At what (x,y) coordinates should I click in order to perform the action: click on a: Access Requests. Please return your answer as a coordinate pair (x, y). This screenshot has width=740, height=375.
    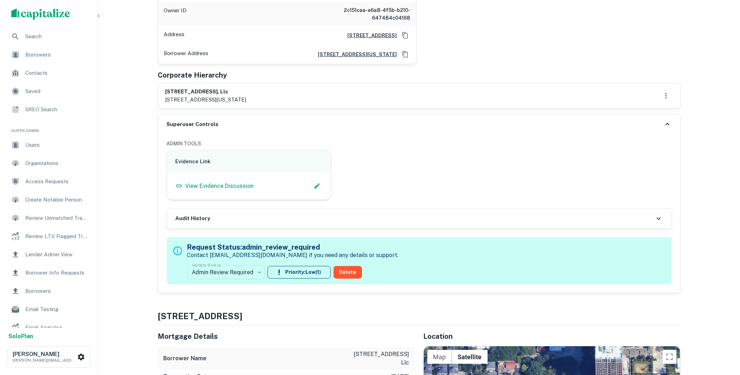
    Looking at the image, I should click on (49, 182).